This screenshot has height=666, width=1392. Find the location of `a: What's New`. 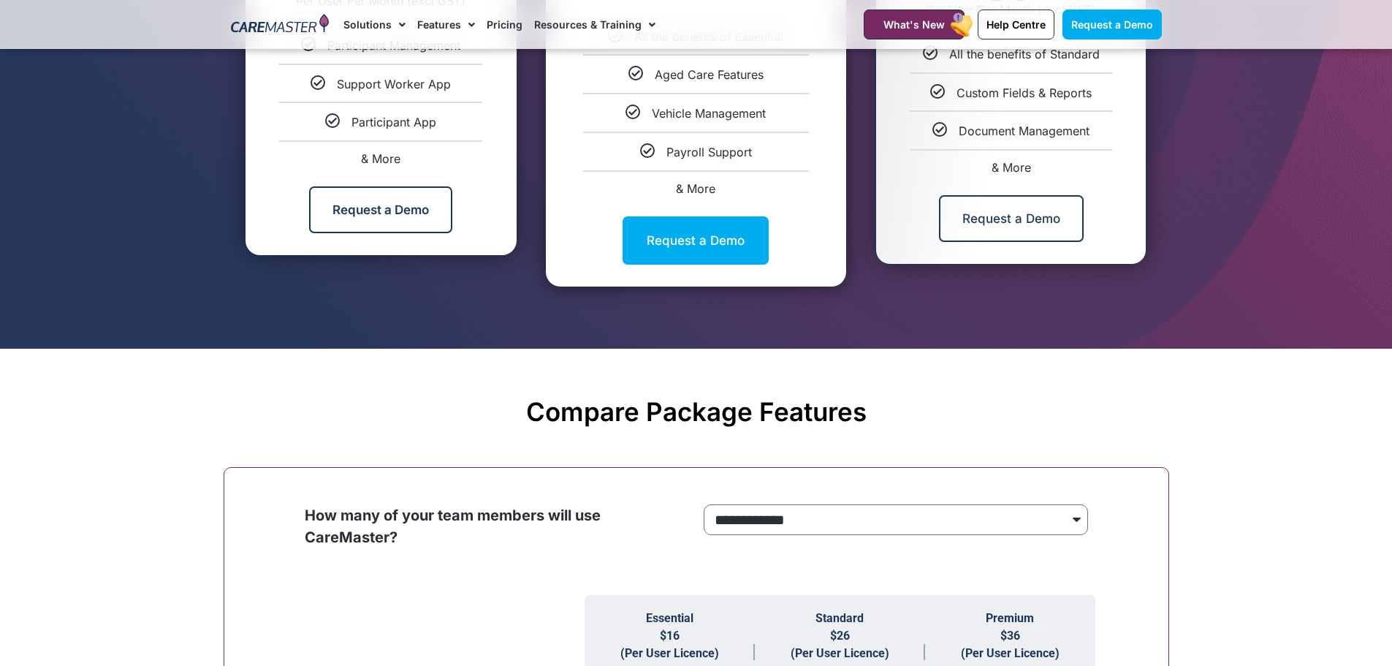

a: What's New is located at coordinates (914, 24).